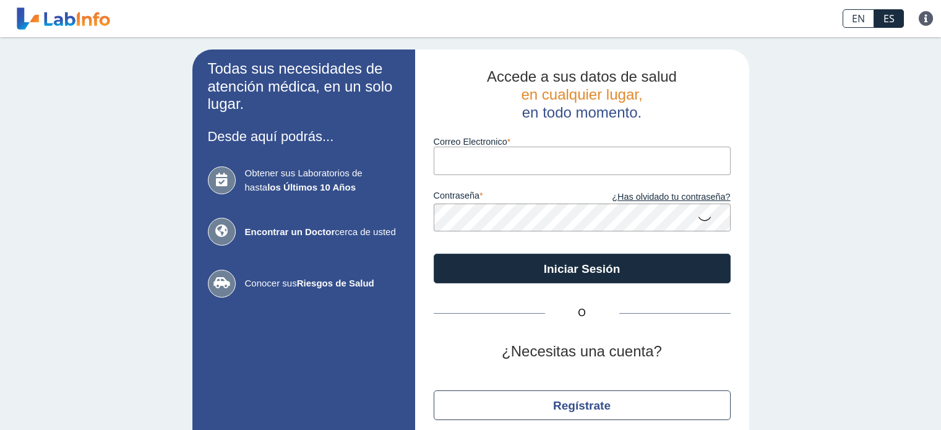 The width and height of the screenshot is (941, 430). What do you see at coordinates (582, 313) in the screenshot?
I see `span: O` at bounding box center [582, 313].